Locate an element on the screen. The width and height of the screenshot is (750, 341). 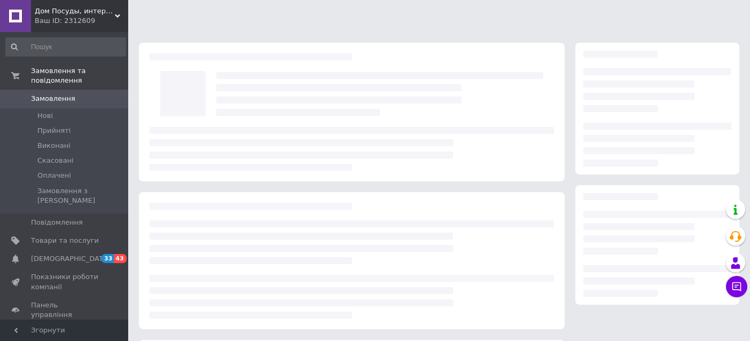
span: Панель управління is located at coordinates (65, 310).